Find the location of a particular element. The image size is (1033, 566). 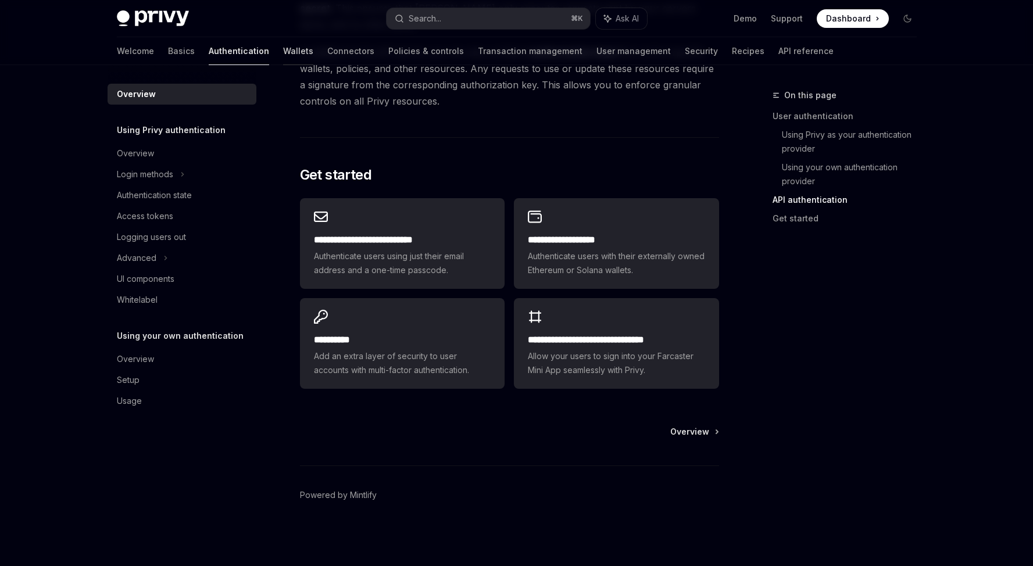

a: Basics is located at coordinates (181, 51).